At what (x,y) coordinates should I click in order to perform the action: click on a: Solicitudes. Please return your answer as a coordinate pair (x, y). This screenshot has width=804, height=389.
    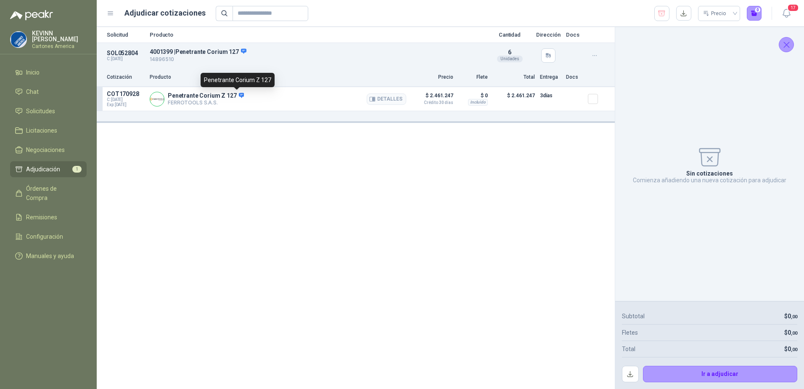
    Looking at the image, I should click on (48, 111).